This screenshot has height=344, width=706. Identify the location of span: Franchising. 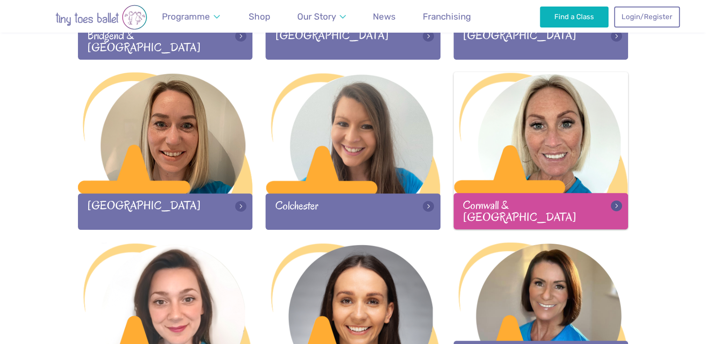
(446, 16).